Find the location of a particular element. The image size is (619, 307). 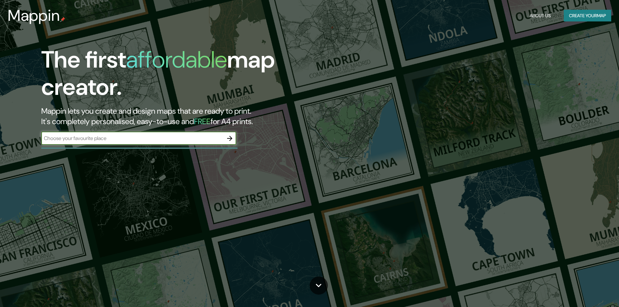

button: Create yourmap is located at coordinates (587, 16).